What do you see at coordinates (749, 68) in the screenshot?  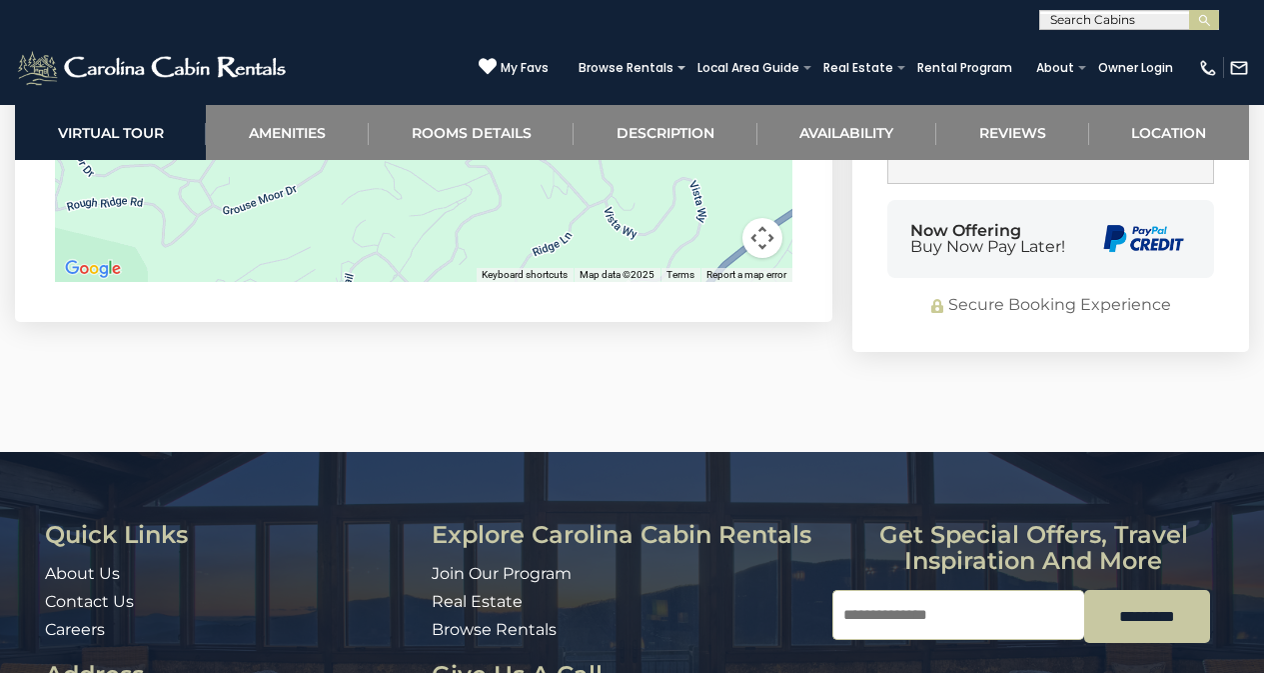 I see `a: Local Area Guide` at bounding box center [749, 68].